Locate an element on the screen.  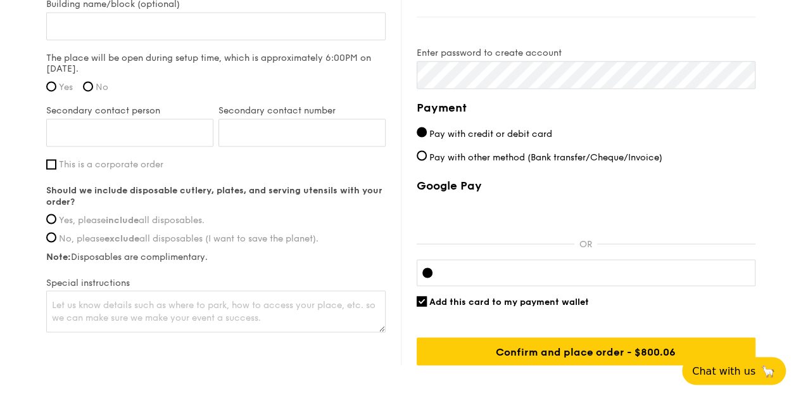
strong: include is located at coordinates (122, 219).